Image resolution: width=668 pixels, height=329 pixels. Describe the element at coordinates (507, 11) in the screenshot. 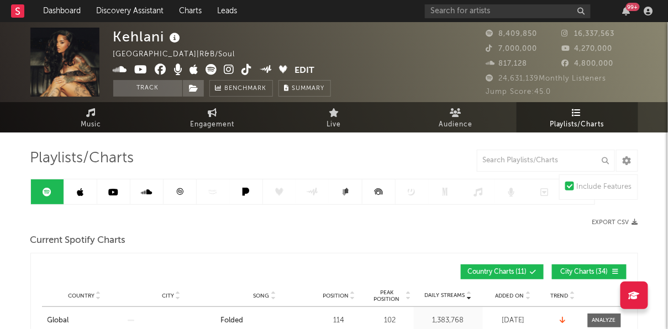

I see `input: Search for artists` at that location.